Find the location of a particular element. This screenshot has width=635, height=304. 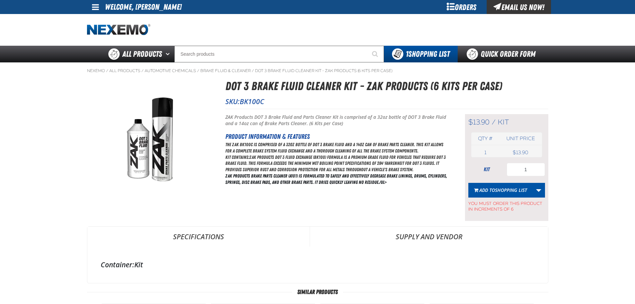

th: Unit price is located at coordinates (520, 138).